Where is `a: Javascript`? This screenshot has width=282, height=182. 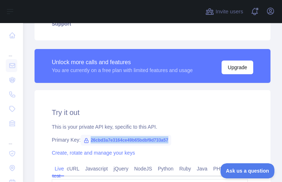
a: Javascript is located at coordinates (96, 168).